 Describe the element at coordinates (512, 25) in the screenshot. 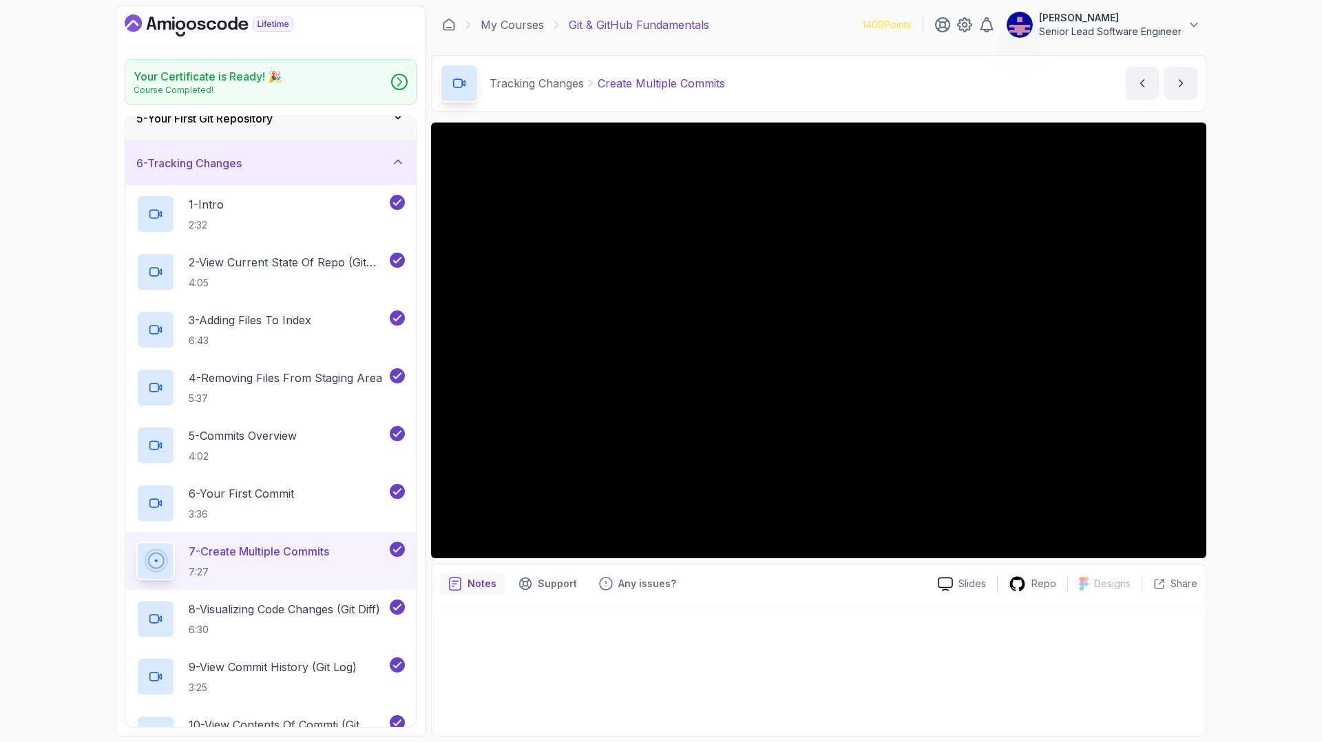

I see `a: My Courses` at that location.